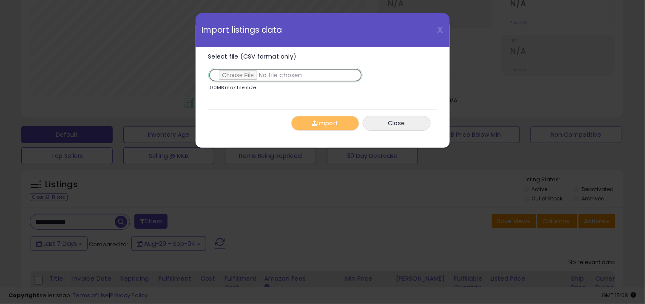 This screenshot has height=304, width=645. What do you see at coordinates (397, 123) in the screenshot?
I see `button: Close` at bounding box center [397, 123].